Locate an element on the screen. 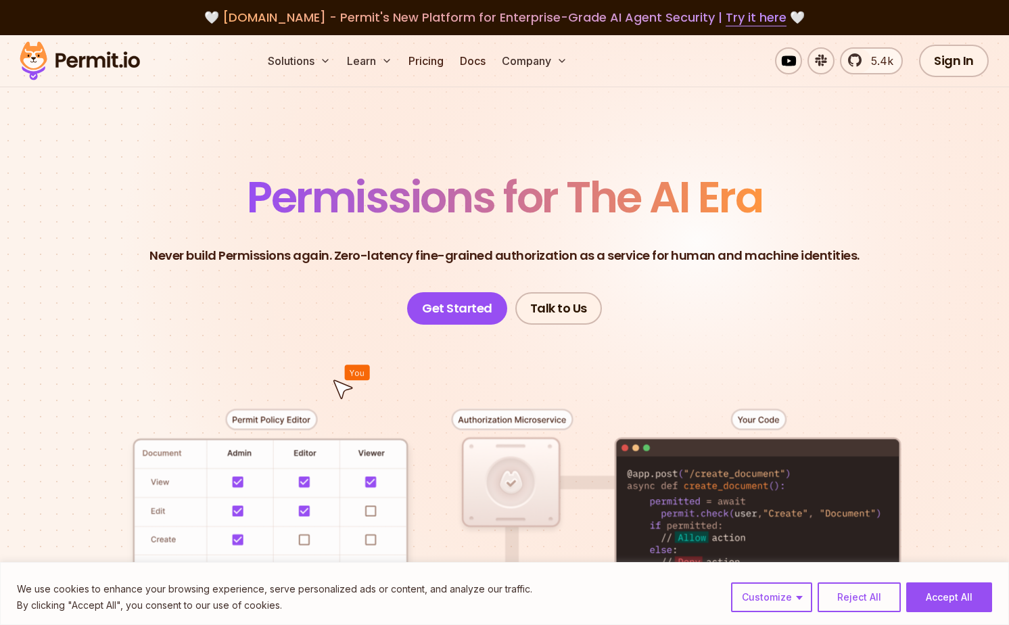 The image size is (1009, 625). a: Get Started is located at coordinates (457, 308).